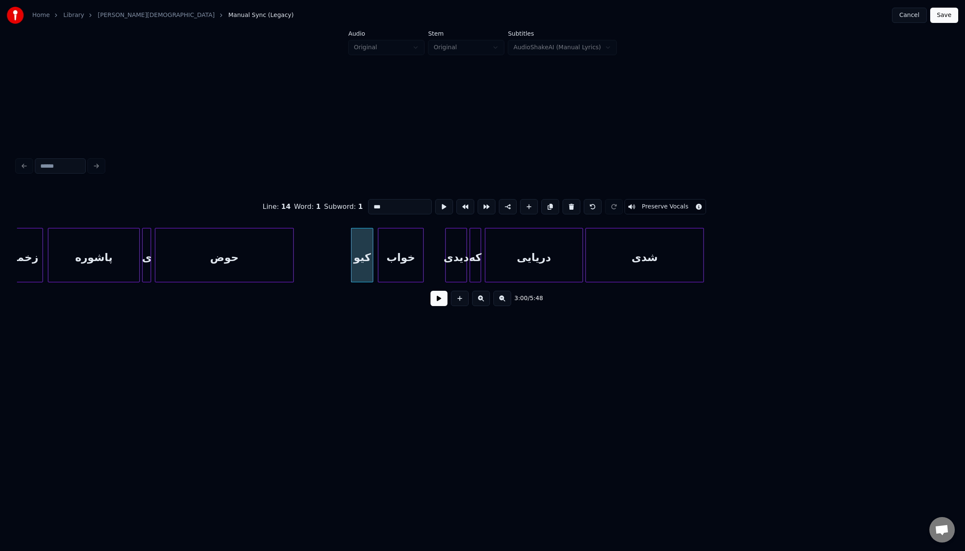  Describe the element at coordinates (163, 15) in the screenshot. I see `nav: breadcrumb` at that location.